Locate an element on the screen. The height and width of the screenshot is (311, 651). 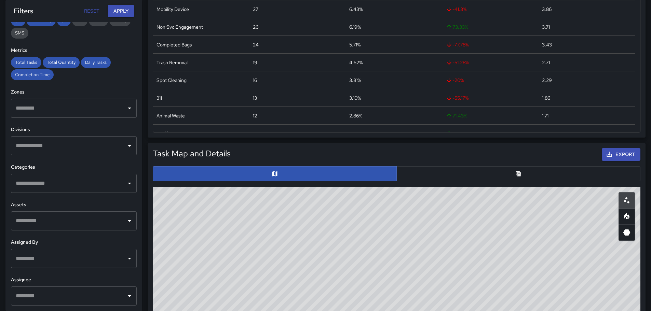
svg: 3D Heatmap is located at coordinates (627, 233).